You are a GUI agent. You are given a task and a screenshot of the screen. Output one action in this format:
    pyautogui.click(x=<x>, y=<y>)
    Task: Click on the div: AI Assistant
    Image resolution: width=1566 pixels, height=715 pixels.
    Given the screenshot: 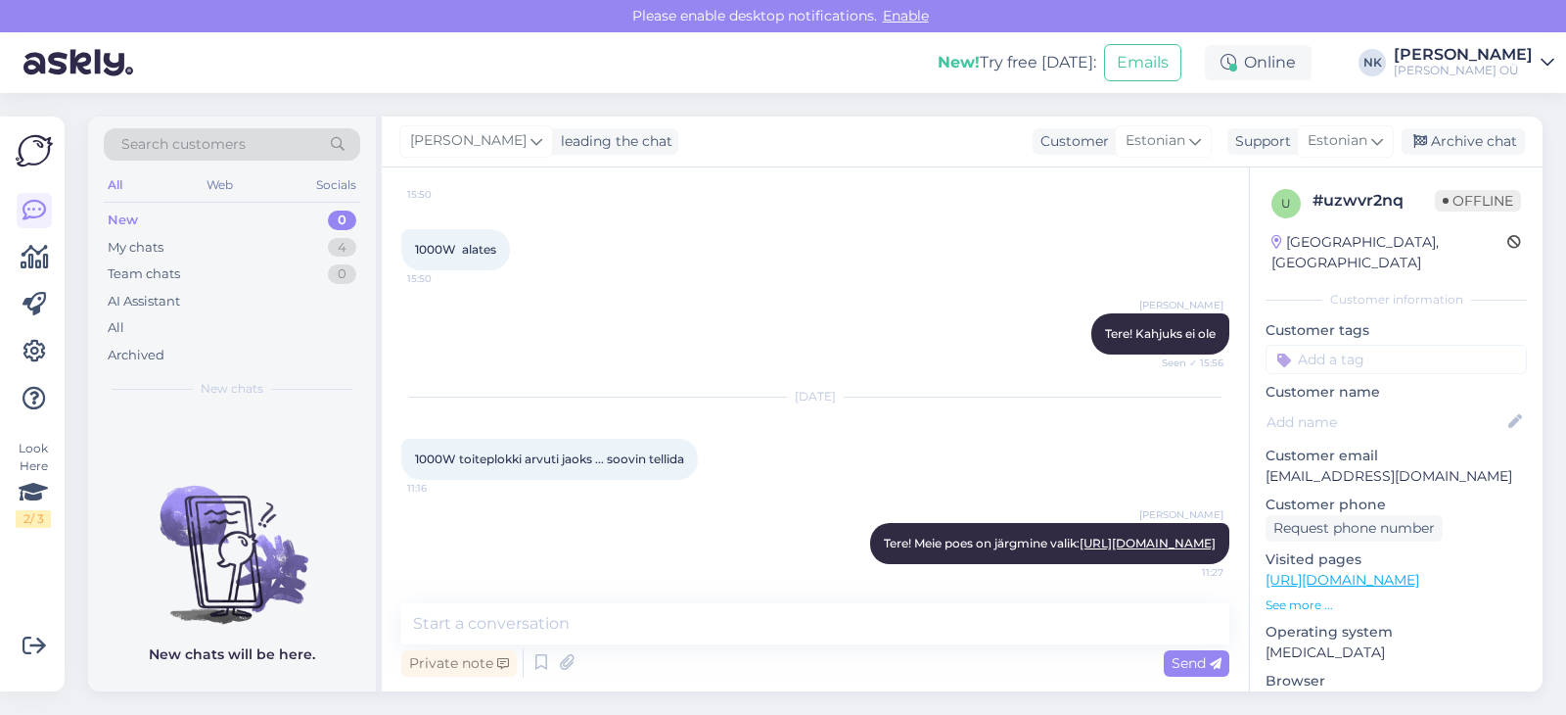 What is the action you would take?
    pyautogui.click(x=144, y=301)
    